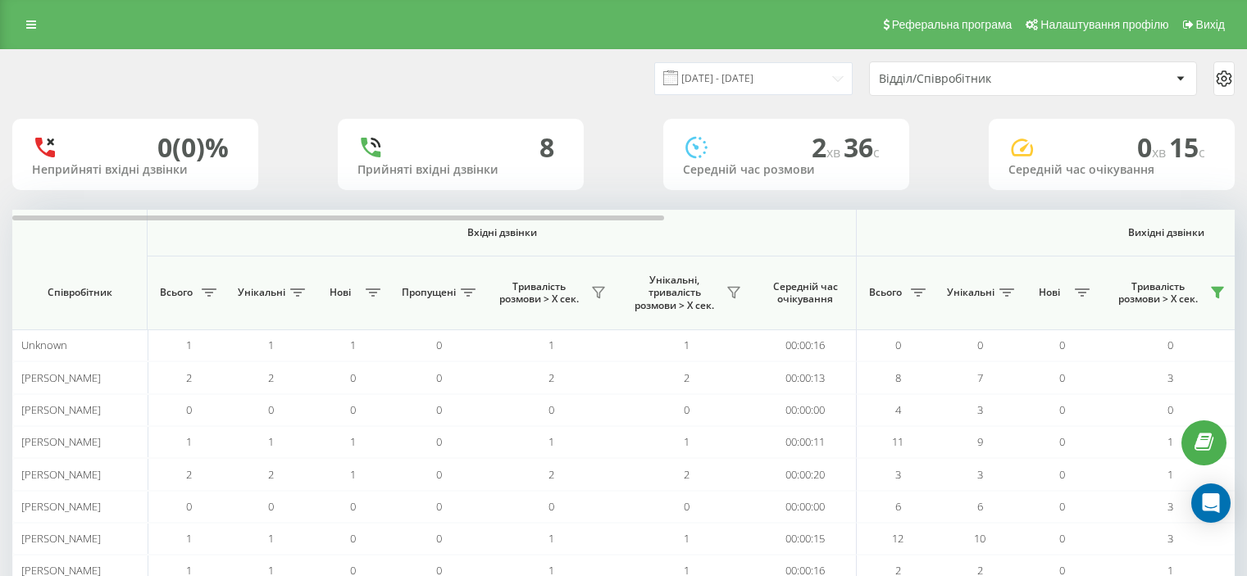 The height and width of the screenshot is (576, 1247). What do you see at coordinates (898, 378) in the screenshot?
I see `span: 8` at bounding box center [898, 378].